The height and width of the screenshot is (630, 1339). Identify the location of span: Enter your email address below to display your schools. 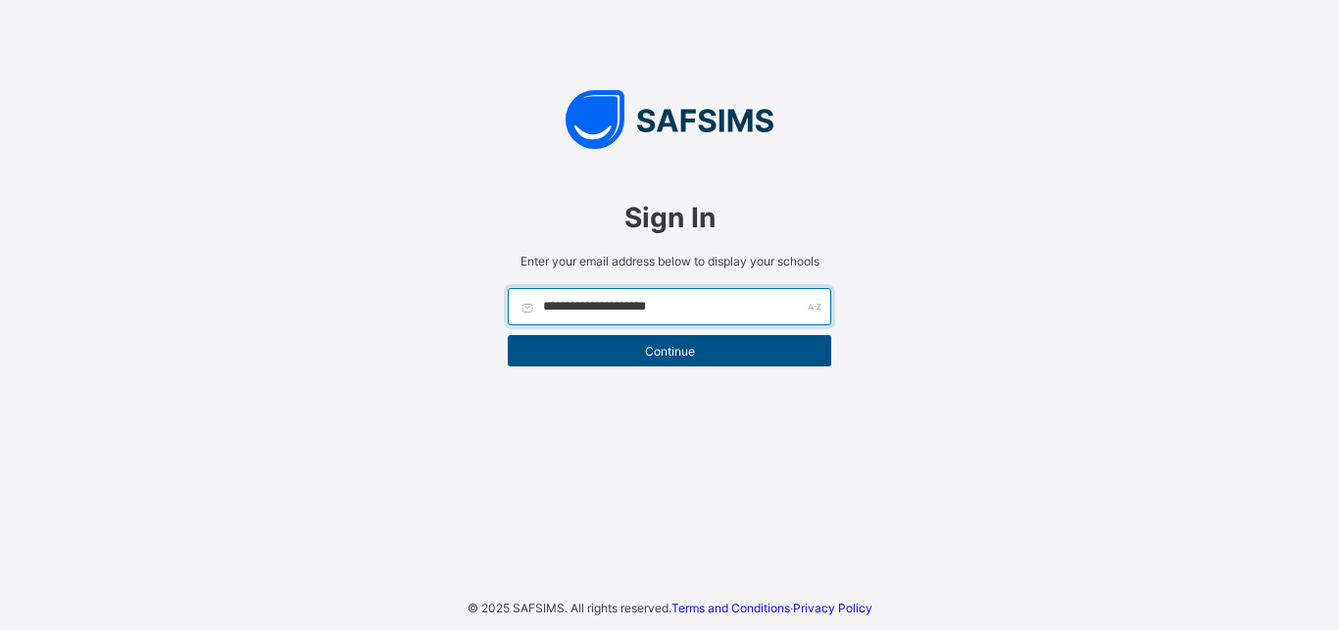
(669, 261).